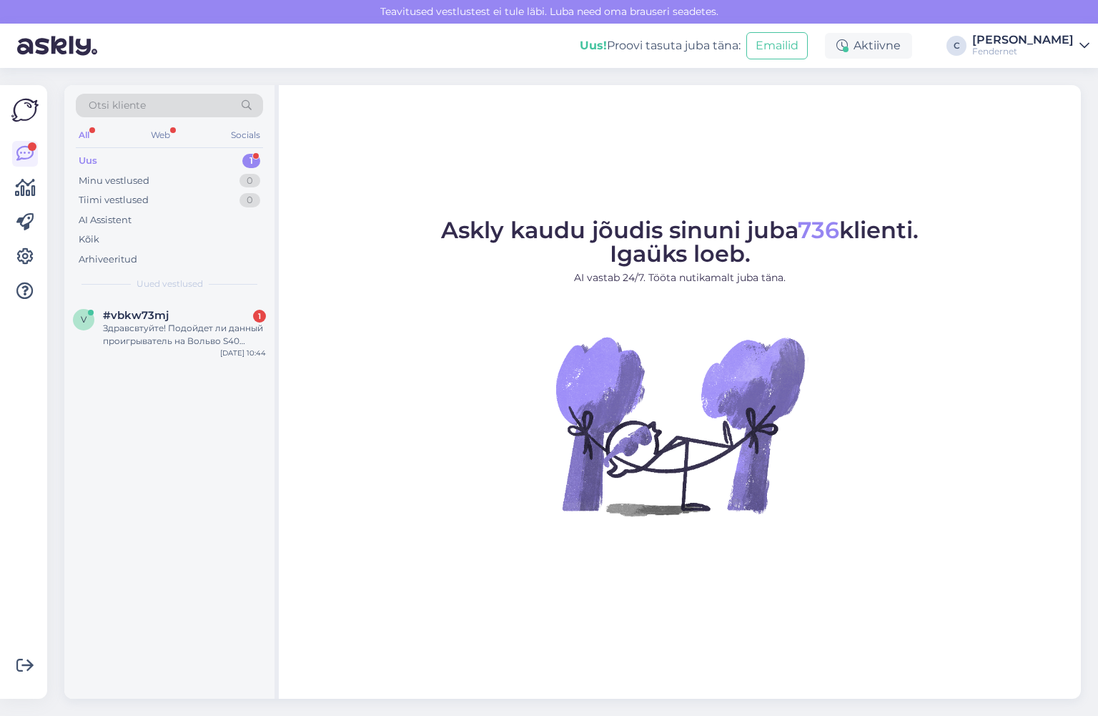  What do you see at coordinates (680, 425) in the screenshot?
I see `img: No Chat active` at bounding box center [680, 425].